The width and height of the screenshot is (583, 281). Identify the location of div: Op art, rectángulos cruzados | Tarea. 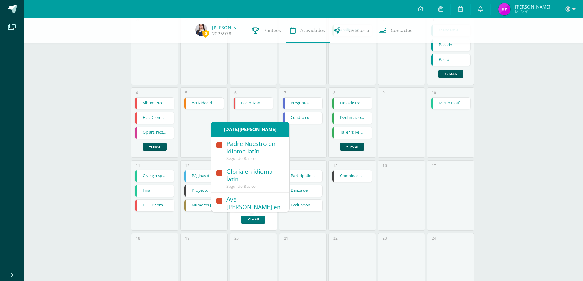
(155, 133).